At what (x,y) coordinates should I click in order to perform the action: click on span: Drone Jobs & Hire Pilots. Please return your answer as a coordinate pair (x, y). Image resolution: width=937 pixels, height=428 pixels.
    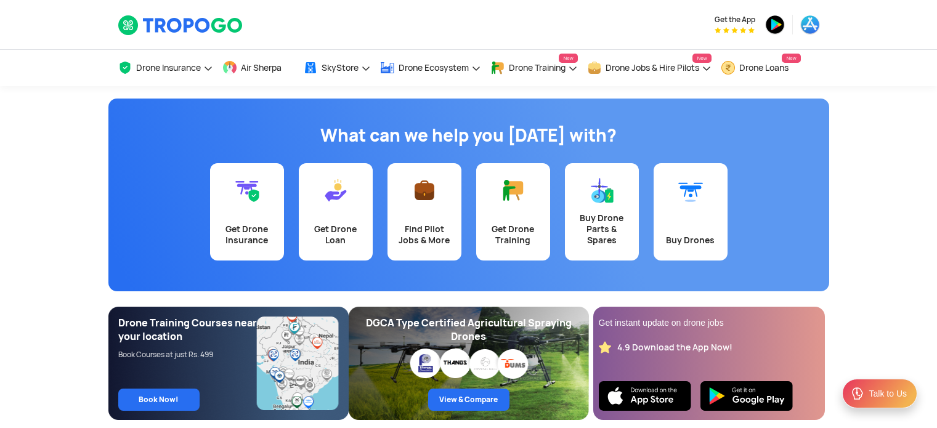
    Looking at the image, I should click on (652, 68).